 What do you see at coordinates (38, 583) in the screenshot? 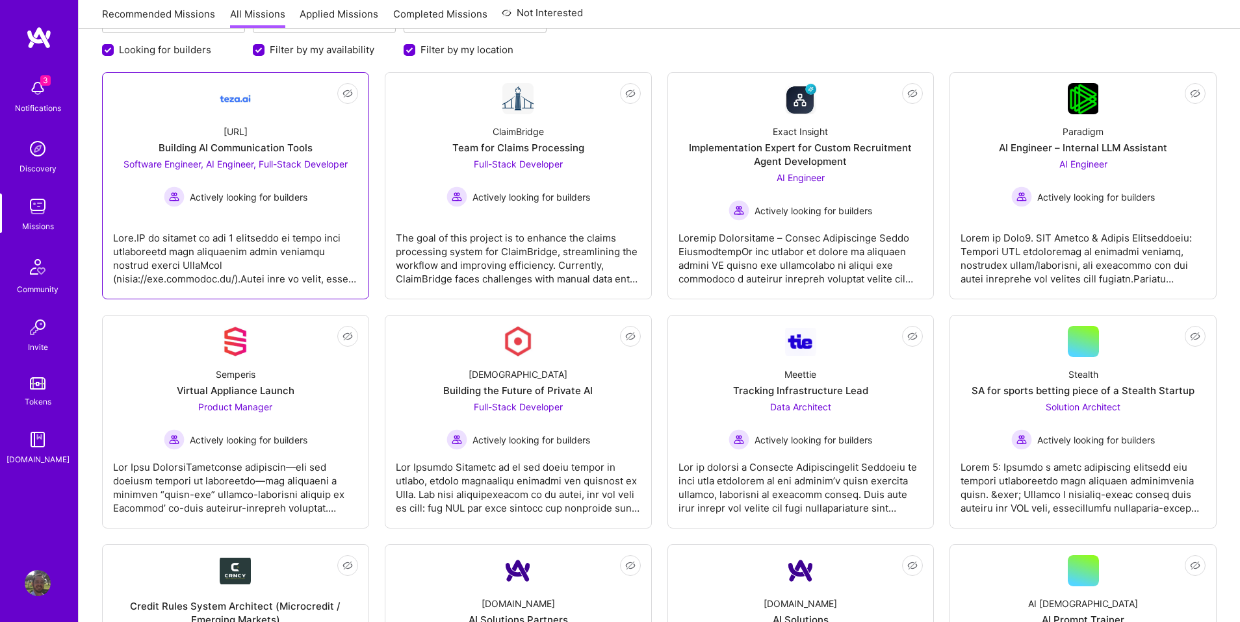
I see `a: User Avatar` at bounding box center [38, 583].